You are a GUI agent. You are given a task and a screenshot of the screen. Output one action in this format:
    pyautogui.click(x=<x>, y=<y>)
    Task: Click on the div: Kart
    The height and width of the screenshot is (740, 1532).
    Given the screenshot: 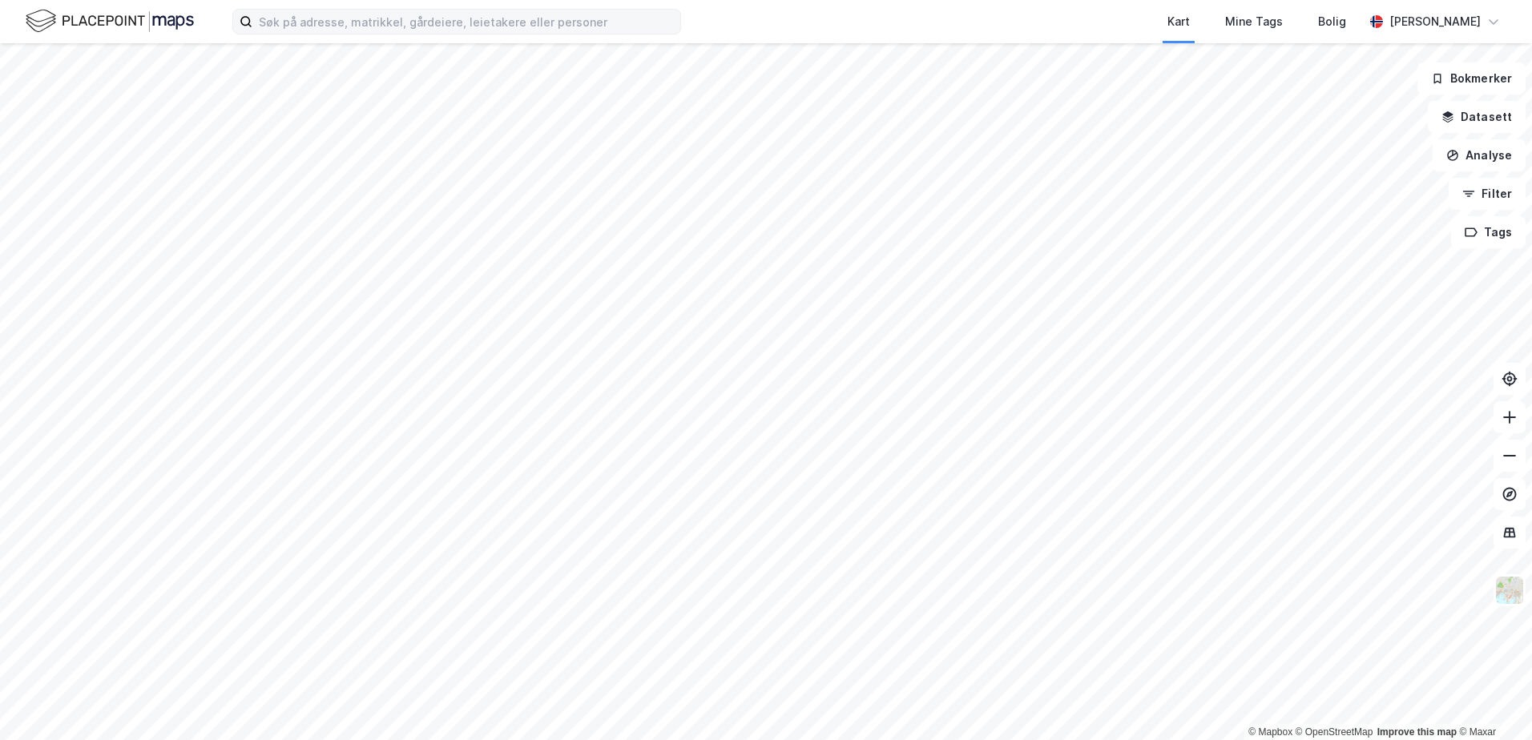 What is the action you would take?
    pyautogui.click(x=1178, y=22)
    